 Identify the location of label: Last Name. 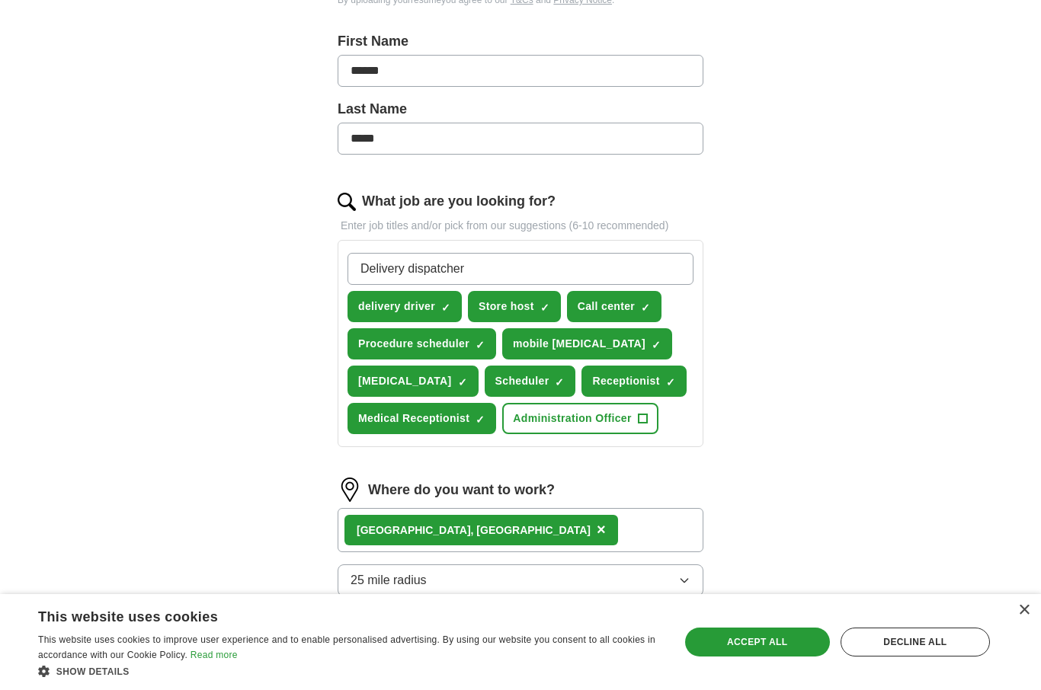
(520, 109).